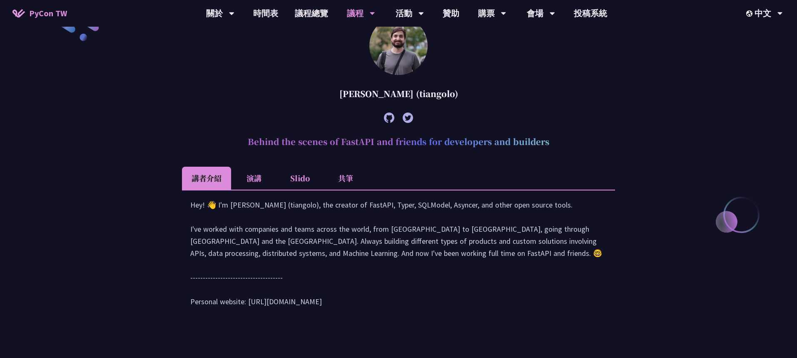  I want to click on li: 講者介紹, so click(206, 178).